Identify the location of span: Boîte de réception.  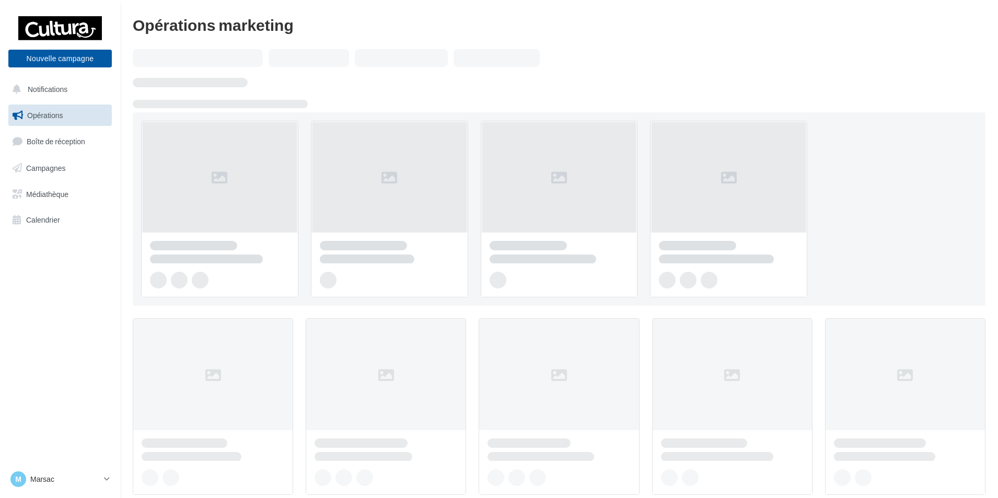
(56, 141).